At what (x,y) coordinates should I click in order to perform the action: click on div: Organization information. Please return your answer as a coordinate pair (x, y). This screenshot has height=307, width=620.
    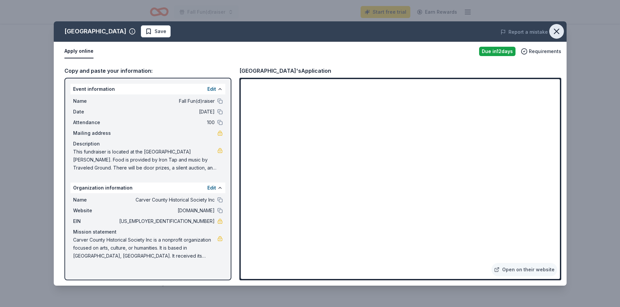
    Looking at the image, I should click on (148, 188).